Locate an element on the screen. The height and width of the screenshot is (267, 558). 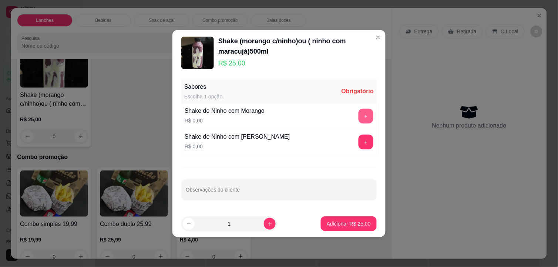
button: Adicionar R$ 25,00 is located at coordinates (348, 224).